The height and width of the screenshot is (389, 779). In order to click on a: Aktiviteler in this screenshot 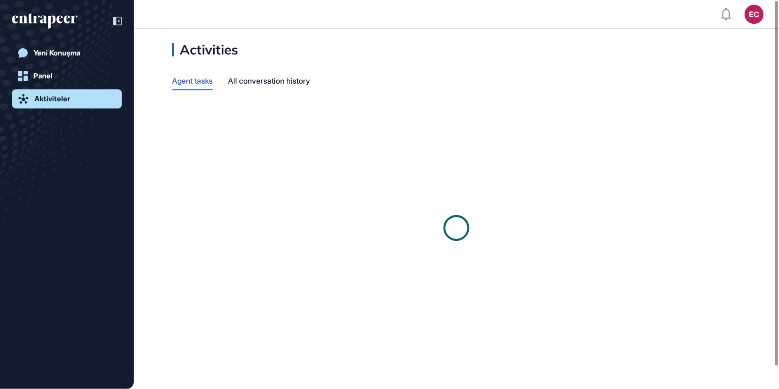, I will do `click(67, 99)`.